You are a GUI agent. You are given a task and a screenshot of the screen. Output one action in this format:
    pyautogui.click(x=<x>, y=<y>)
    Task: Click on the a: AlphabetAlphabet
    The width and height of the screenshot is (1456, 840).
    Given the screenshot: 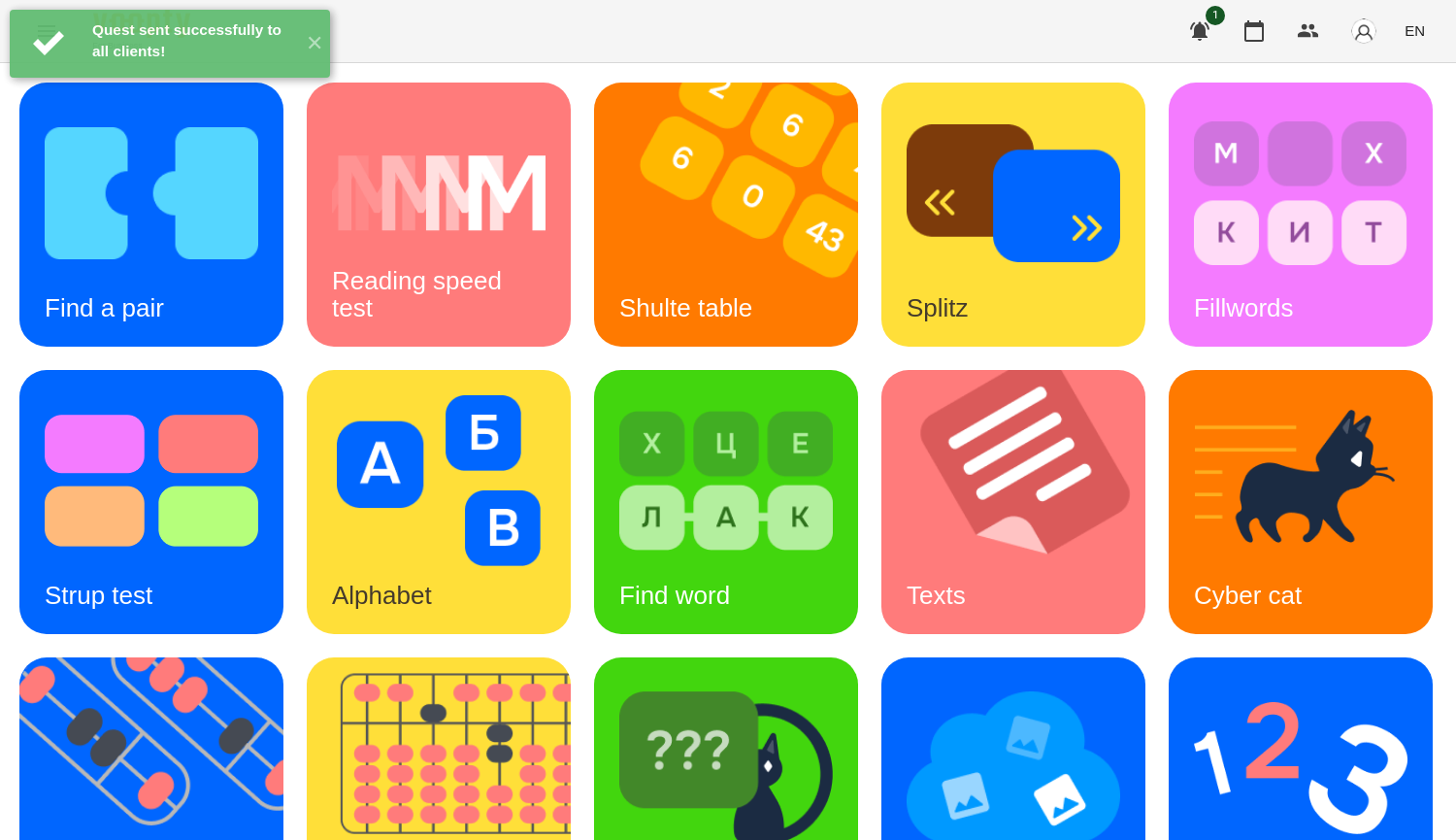 What is the action you would take?
    pyautogui.click(x=439, y=502)
    